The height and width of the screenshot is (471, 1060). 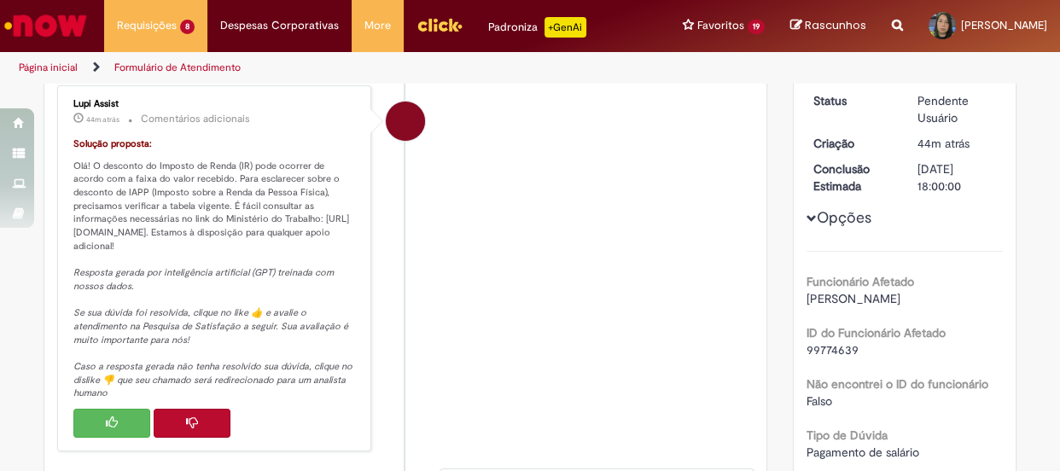 I want to click on span: Rascunhos, so click(x=836, y=25).